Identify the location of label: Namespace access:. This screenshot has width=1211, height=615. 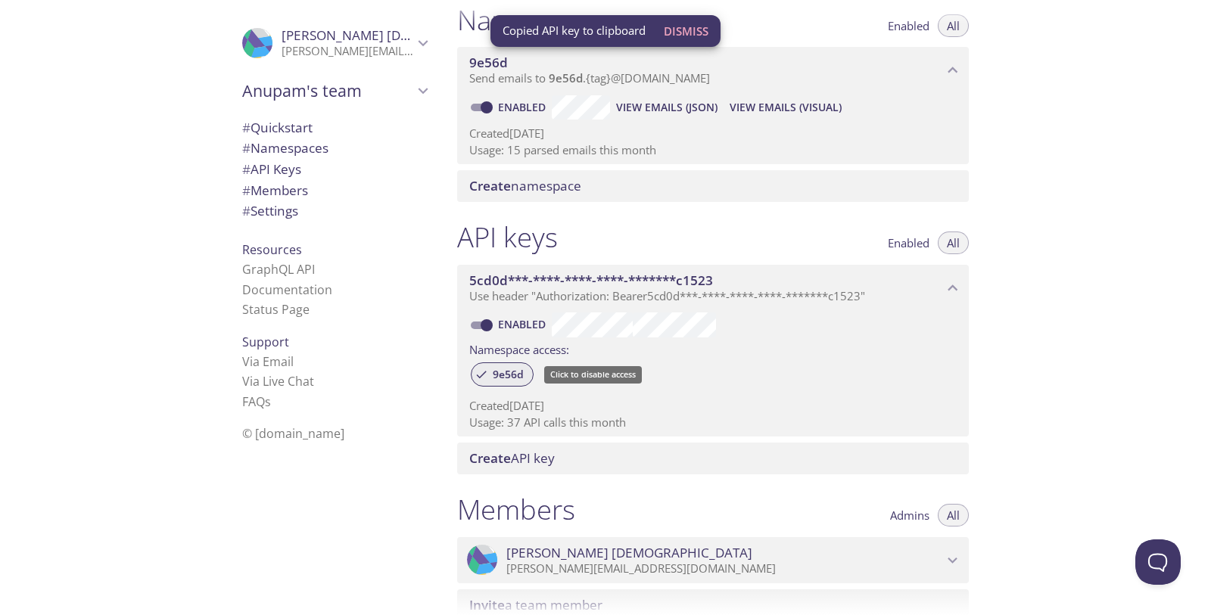
(519, 348).